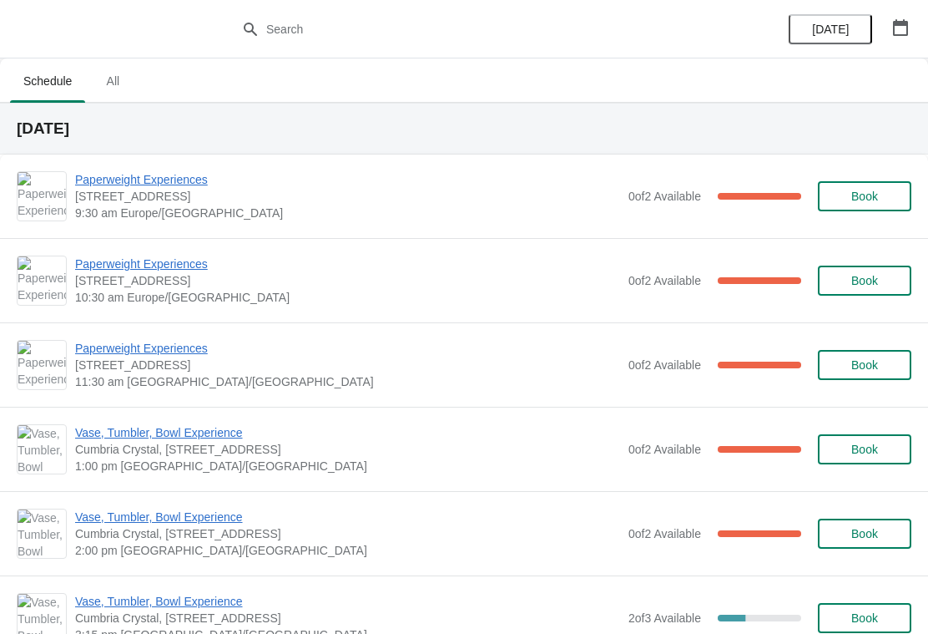 The height and width of the screenshot is (634, 928). What do you see at coordinates (42, 449) in the screenshot?
I see `img: Vase, Tumbler, Bowl Experience | Cumbria Crystal, Unit 4 Canal Street, Ulverston LA12 7LB, UK | 1...` at bounding box center [42, 449].